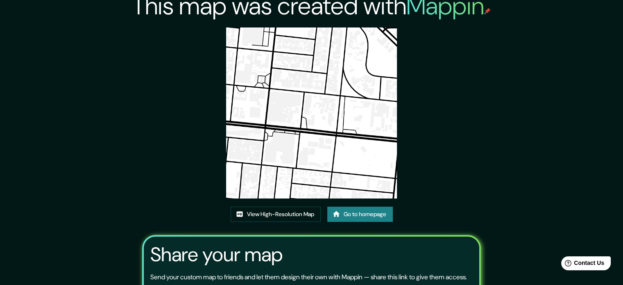 The height and width of the screenshot is (285, 623). I want to click on img: created-map, so click(311, 113).